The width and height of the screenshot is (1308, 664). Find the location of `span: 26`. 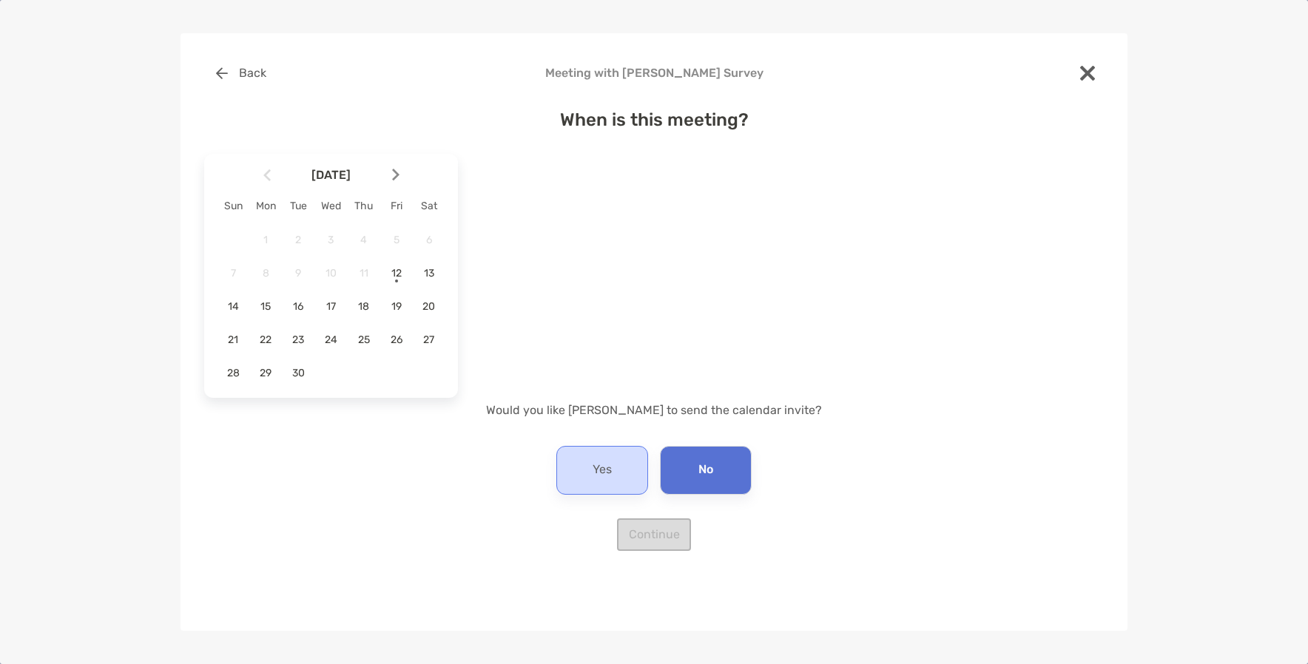

span: 26 is located at coordinates (397, 340).